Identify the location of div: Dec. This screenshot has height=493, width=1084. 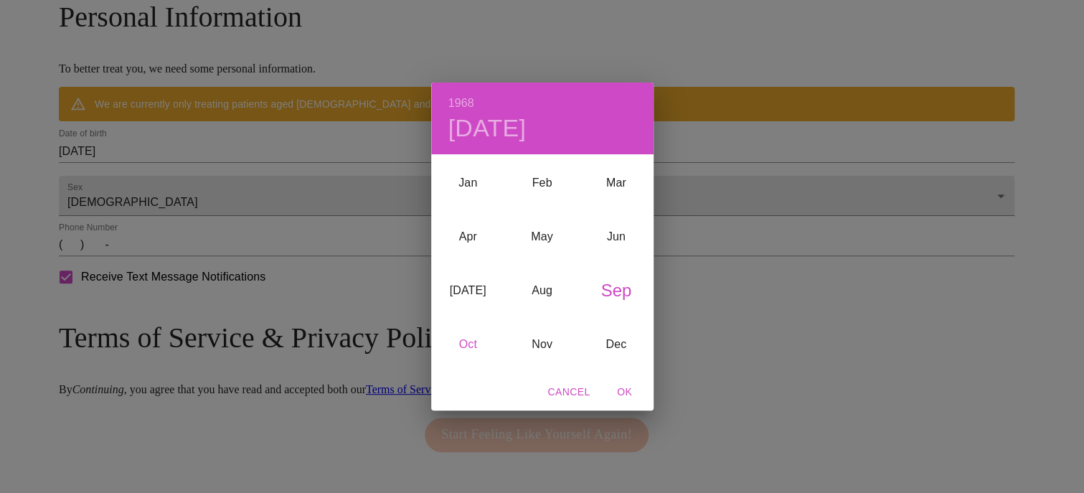
(616, 344).